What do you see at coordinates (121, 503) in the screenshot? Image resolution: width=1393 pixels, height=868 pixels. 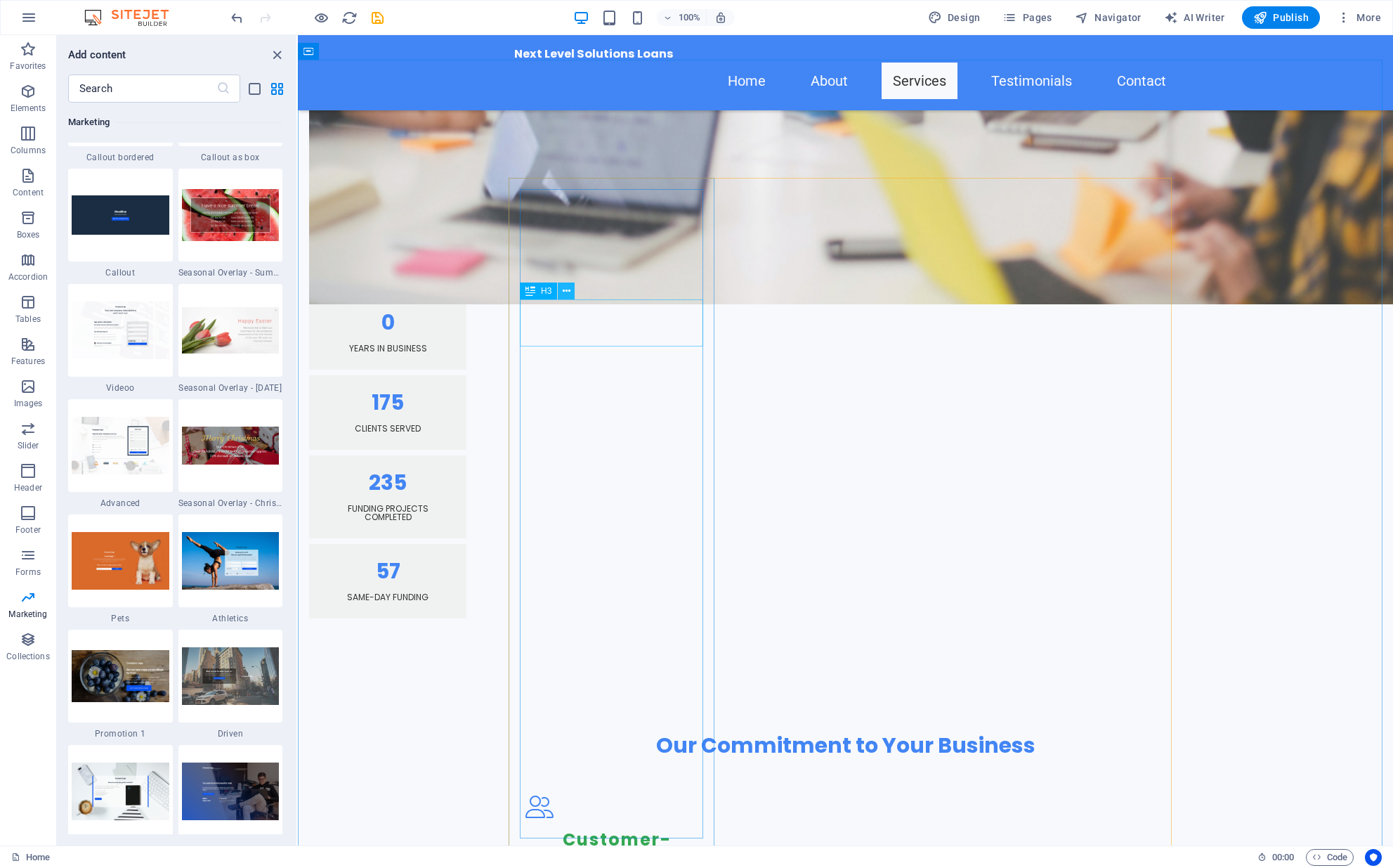 I see `span: Advanced` at bounding box center [121, 503].